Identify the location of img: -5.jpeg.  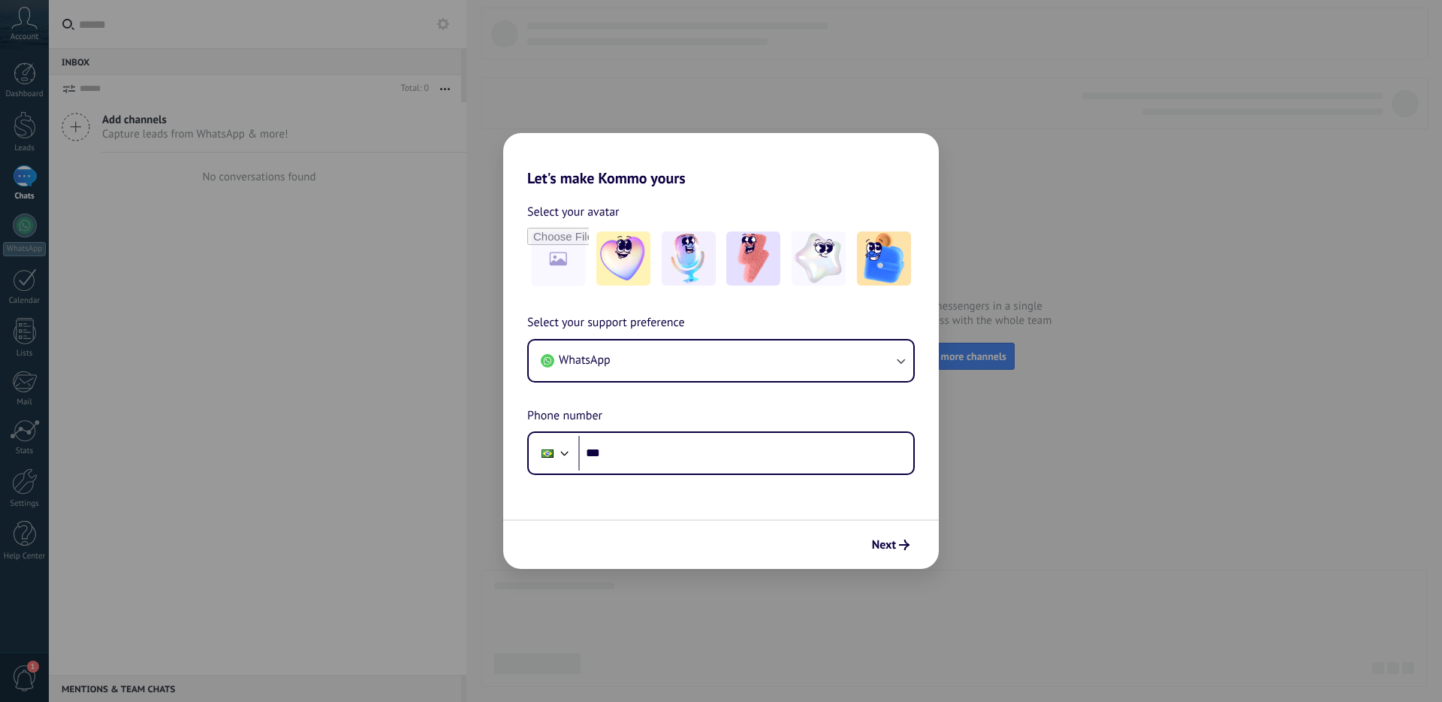
(884, 258).